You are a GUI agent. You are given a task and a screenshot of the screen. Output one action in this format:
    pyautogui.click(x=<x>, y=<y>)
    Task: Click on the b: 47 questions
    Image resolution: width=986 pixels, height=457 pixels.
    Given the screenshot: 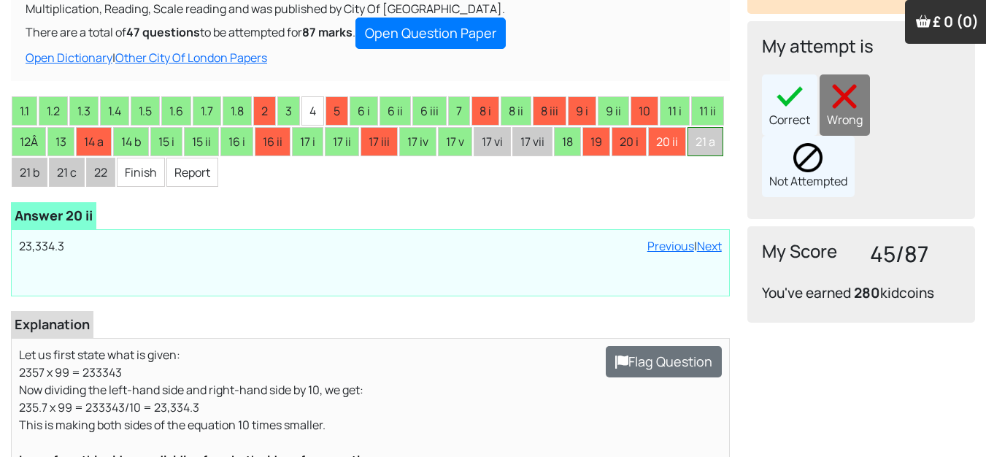 What is the action you would take?
    pyautogui.click(x=163, y=32)
    